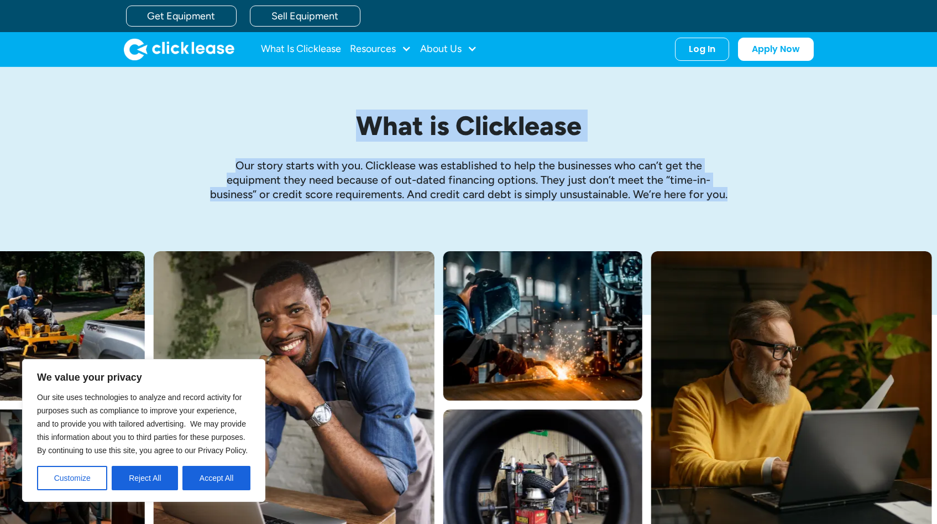 This screenshot has height=524, width=937. What do you see at coordinates (305, 16) in the screenshot?
I see `a: Sell Equipment` at bounding box center [305, 16].